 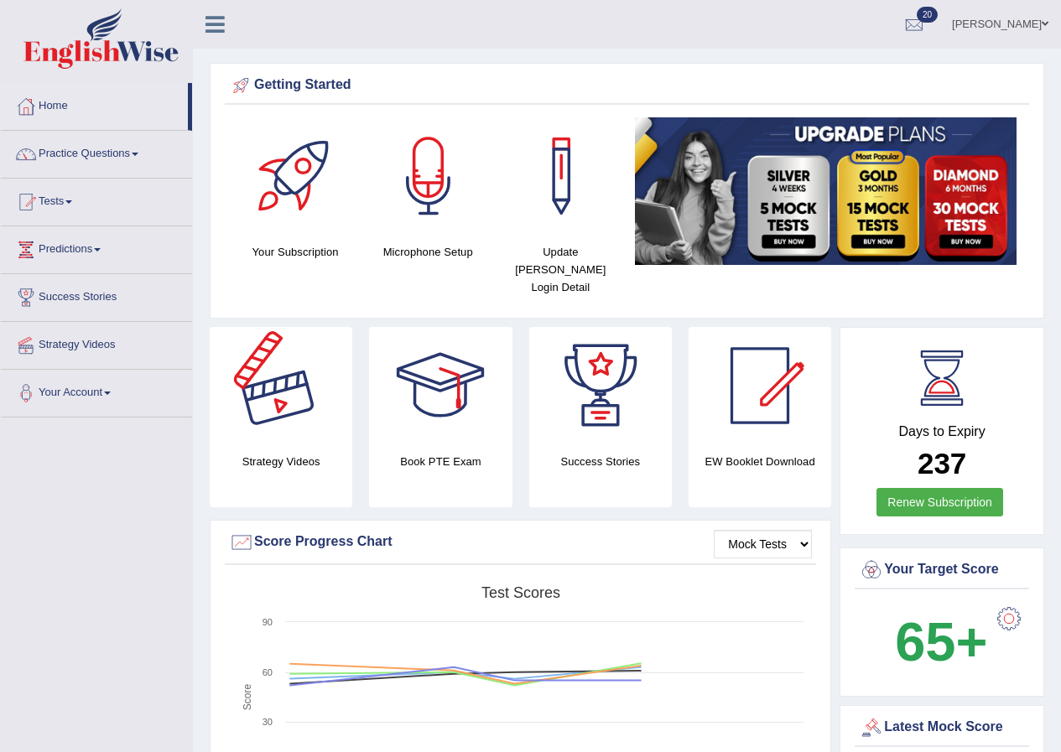 I want to click on h4: Microphone Setup, so click(x=428, y=252).